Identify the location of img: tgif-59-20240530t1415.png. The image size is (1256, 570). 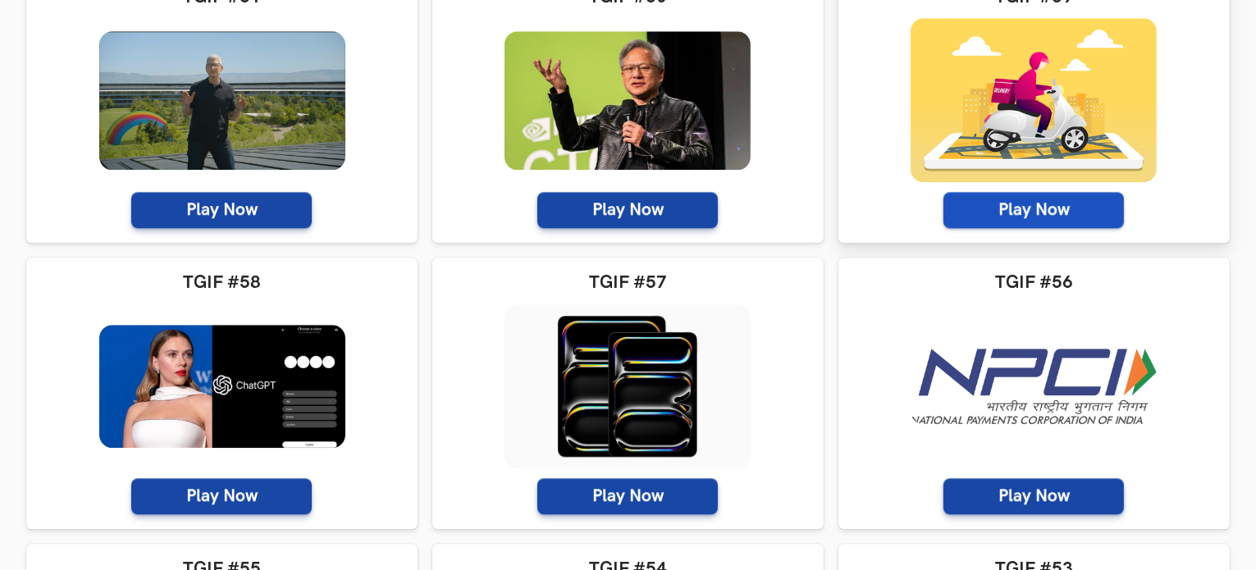
(1034, 100).